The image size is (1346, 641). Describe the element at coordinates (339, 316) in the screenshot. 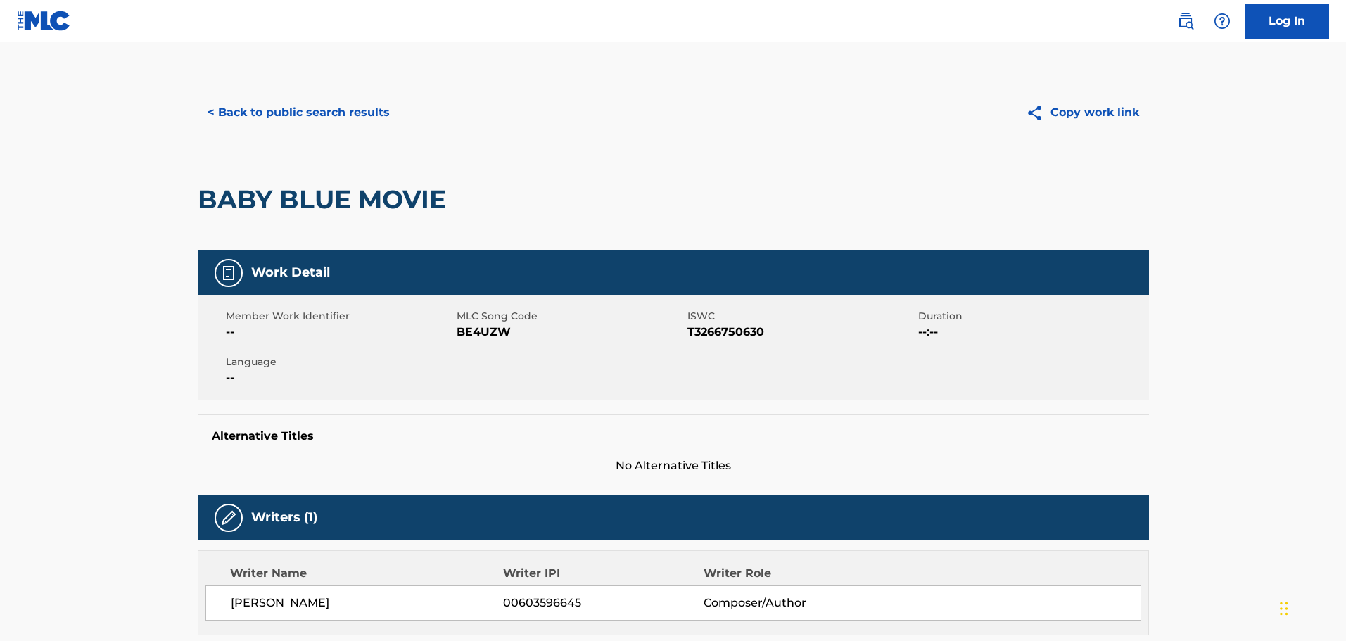

I see `span: Member Work Identifier` at that location.